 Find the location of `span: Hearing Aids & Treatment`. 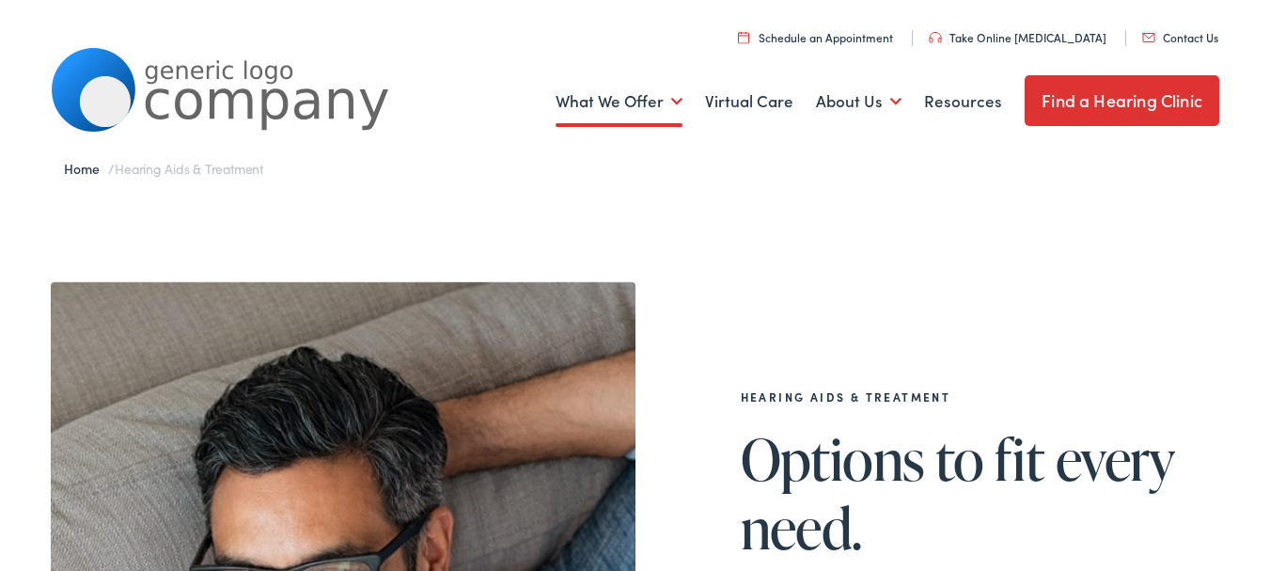

span: Hearing Aids & Treatment is located at coordinates (189, 168).